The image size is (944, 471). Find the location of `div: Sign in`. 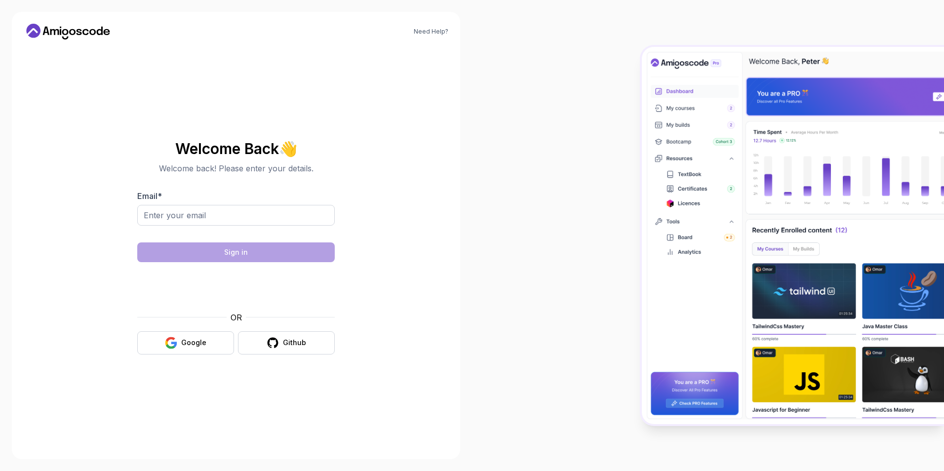

div: Sign in is located at coordinates (236, 252).